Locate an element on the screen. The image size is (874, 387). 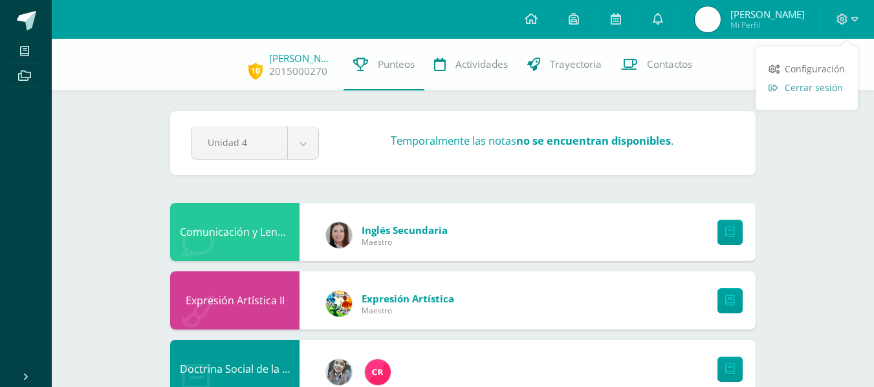
span: Contactos is located at coordinates (669, 64).